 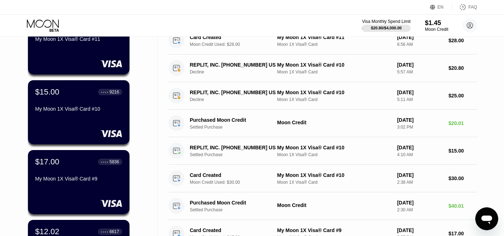 What do you see at coordinates (386, 22) in the screenshot?
I see `div: Visa Monthly Spend Limit` at bounding box center [386, 22].